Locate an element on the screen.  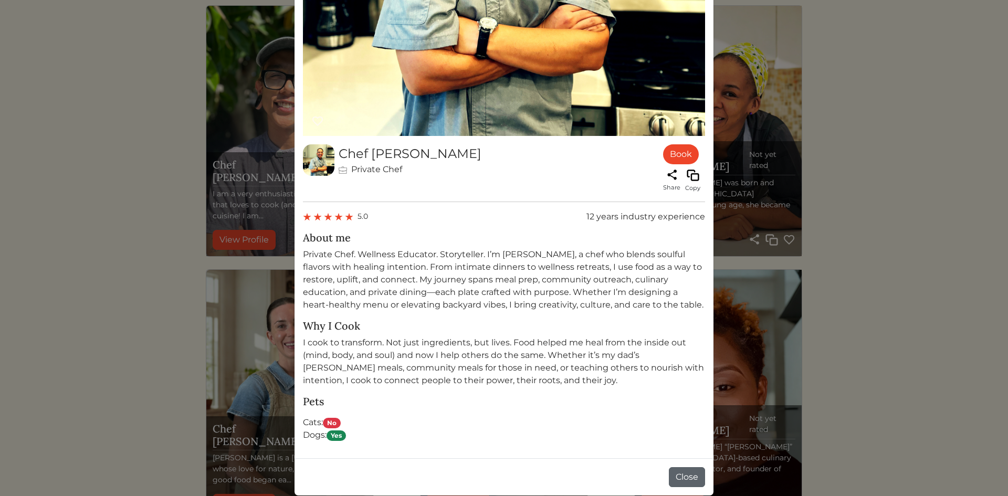
span: Share is located at coordinates (671, 187).